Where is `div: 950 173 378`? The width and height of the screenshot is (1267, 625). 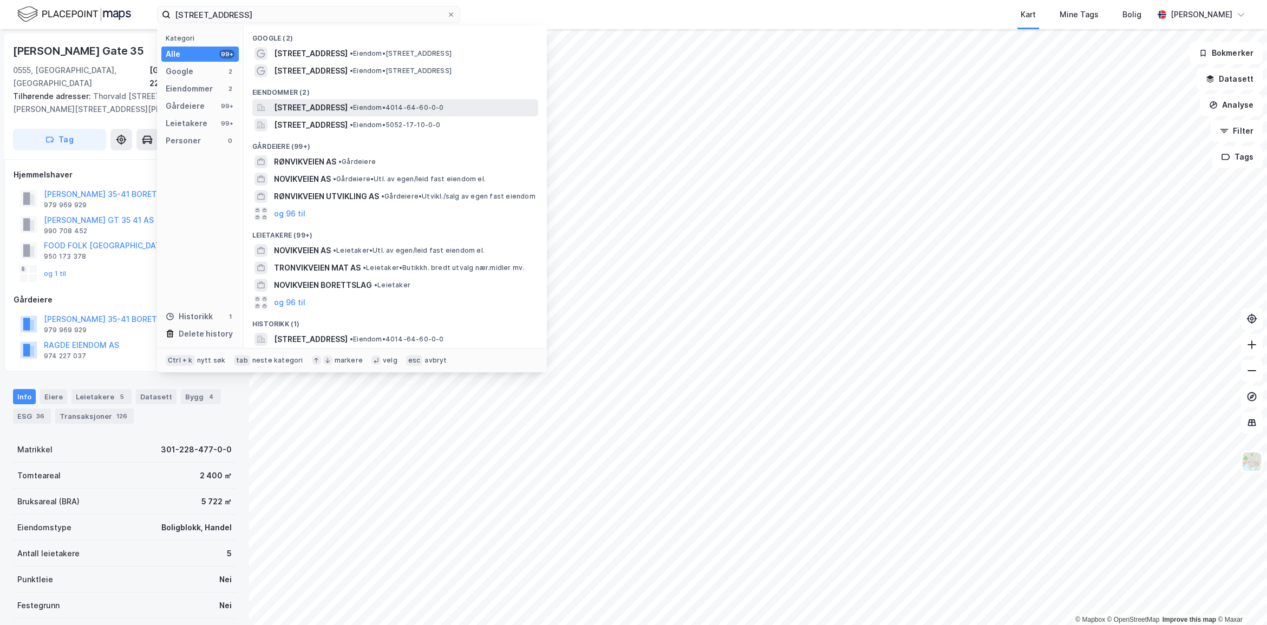
div: 950 173 378 is located at coordinates (65, 257).